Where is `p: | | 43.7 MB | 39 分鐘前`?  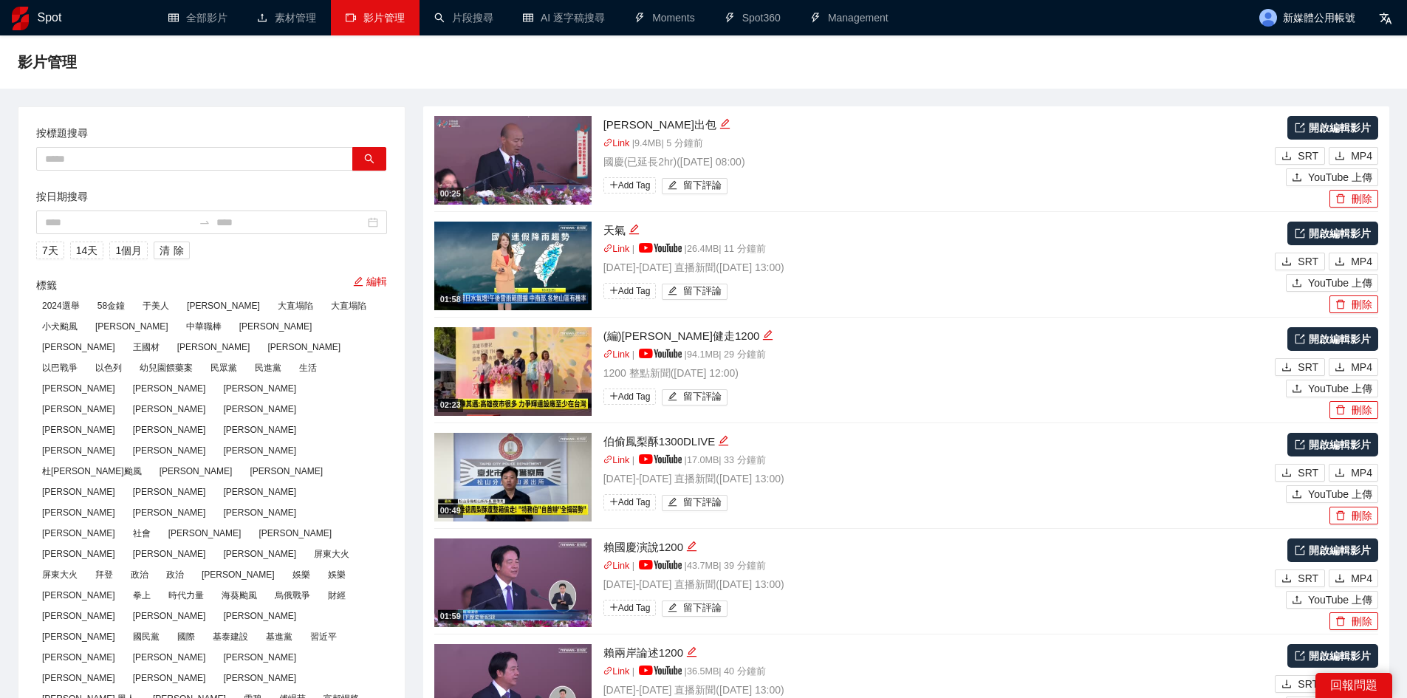 p: | | 43.7 MB | 39 分鐘前 is located at coordinates (937, 567).